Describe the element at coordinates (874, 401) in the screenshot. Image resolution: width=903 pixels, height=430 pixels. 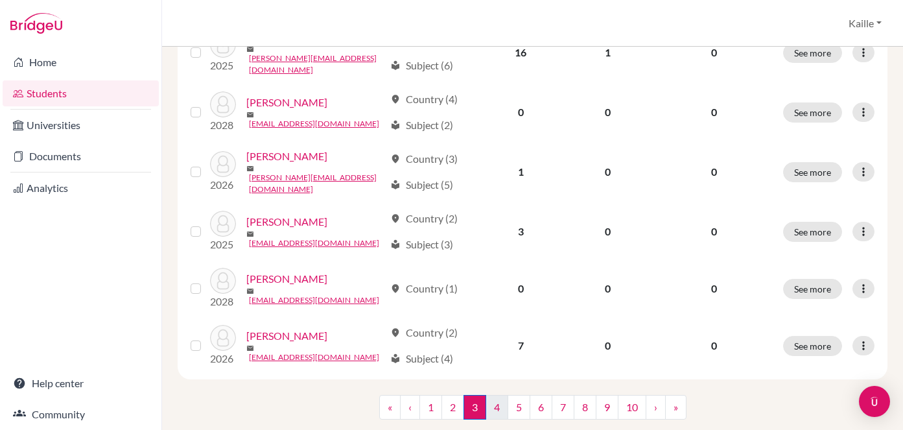
I see `div: Open Intercom Messenger` at that location.